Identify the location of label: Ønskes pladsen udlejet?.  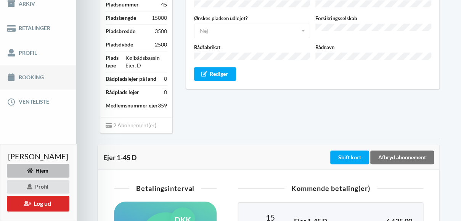
(252, 18).